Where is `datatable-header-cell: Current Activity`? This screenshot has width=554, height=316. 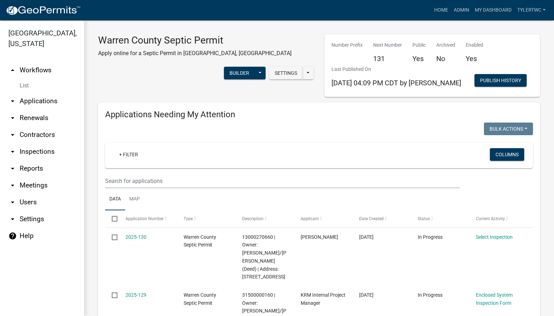 datatable-header-cell: Current Activity is located at coordinates (499, 218).